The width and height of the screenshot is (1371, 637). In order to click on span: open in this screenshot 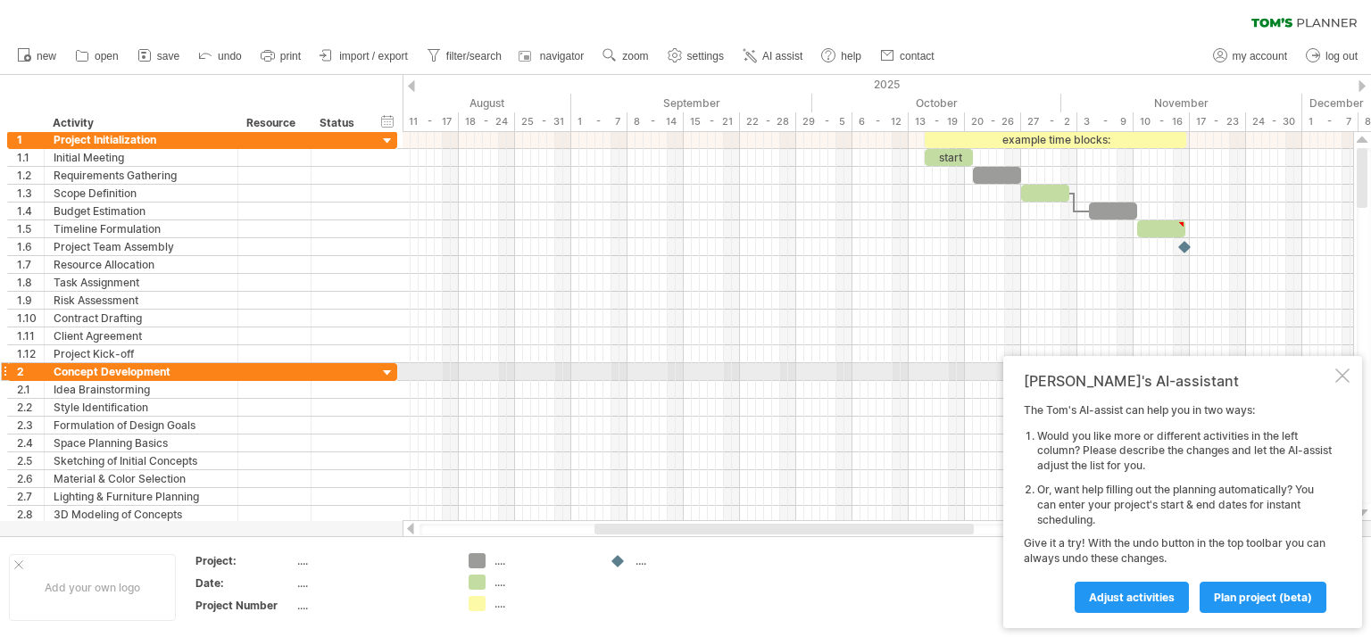, I will do `click(106, 56)`.